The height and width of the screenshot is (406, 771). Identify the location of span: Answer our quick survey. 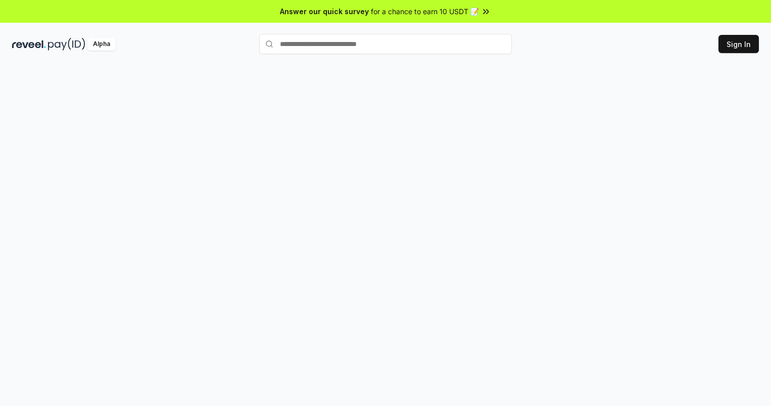
(325, 11).